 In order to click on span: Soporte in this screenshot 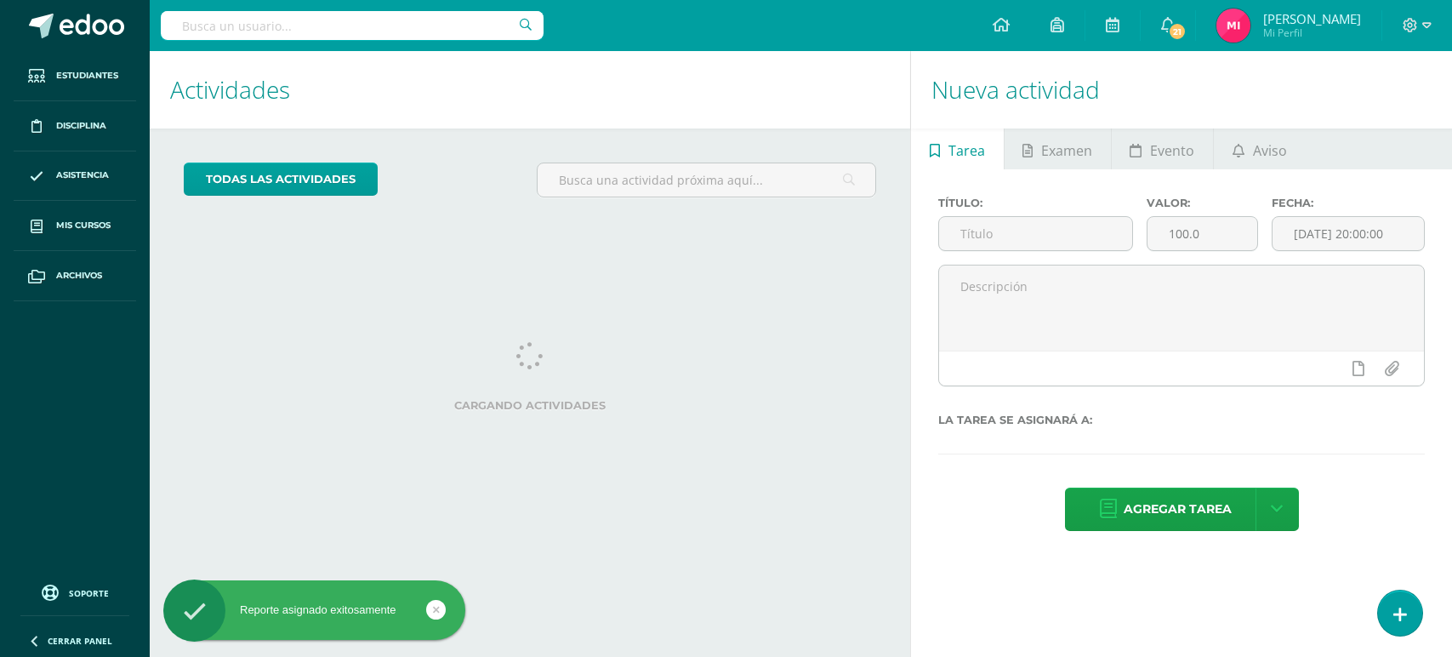, I will do `click(88, 593)`.